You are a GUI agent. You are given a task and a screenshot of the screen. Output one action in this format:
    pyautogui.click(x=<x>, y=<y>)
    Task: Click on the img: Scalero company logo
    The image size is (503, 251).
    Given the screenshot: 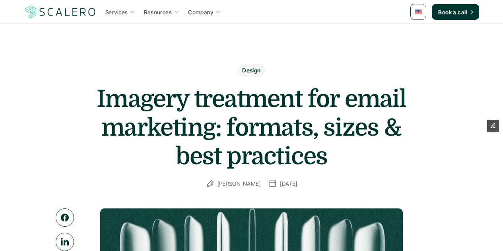 What is the action you would take?
    pyautogui.click(x=60, y=12)
    